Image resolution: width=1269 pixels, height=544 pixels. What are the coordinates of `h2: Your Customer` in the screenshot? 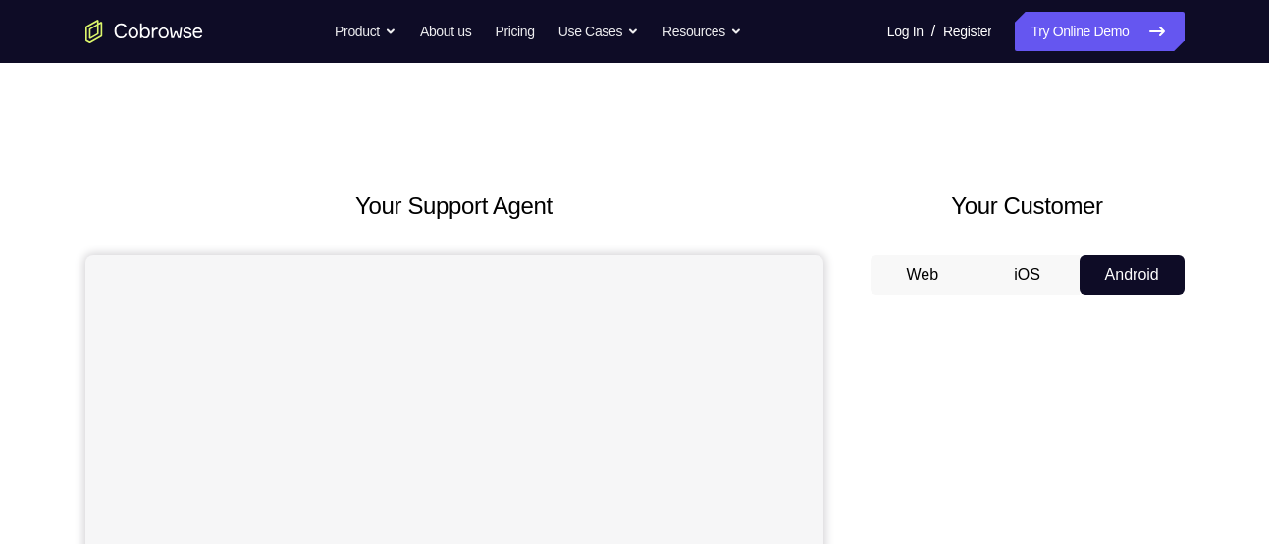 It's located at (1028, 206).